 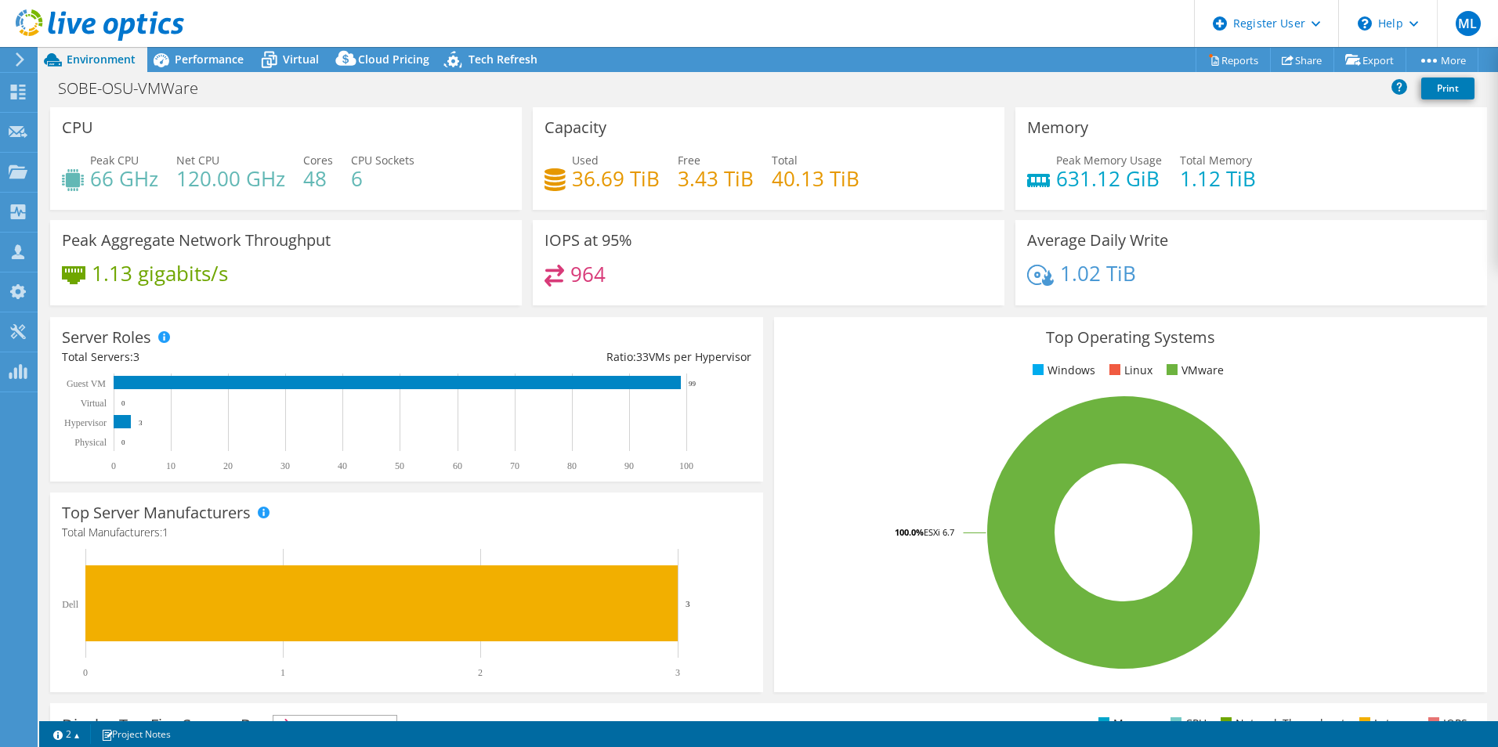 I want to click on h3: Peak Aggregate Network Throughput, so click(x=196, y=240).